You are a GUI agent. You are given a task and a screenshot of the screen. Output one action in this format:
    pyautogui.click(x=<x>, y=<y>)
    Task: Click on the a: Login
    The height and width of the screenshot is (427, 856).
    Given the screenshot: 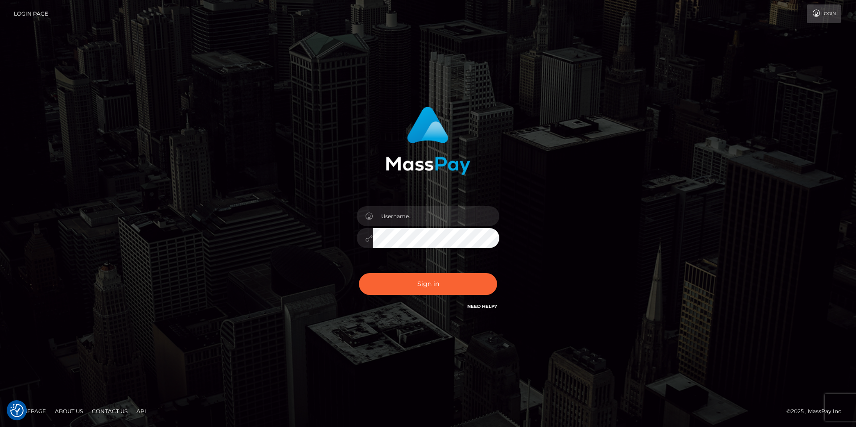 What is the action you would take?
    pyautogui.click(x=824, y=14)
    